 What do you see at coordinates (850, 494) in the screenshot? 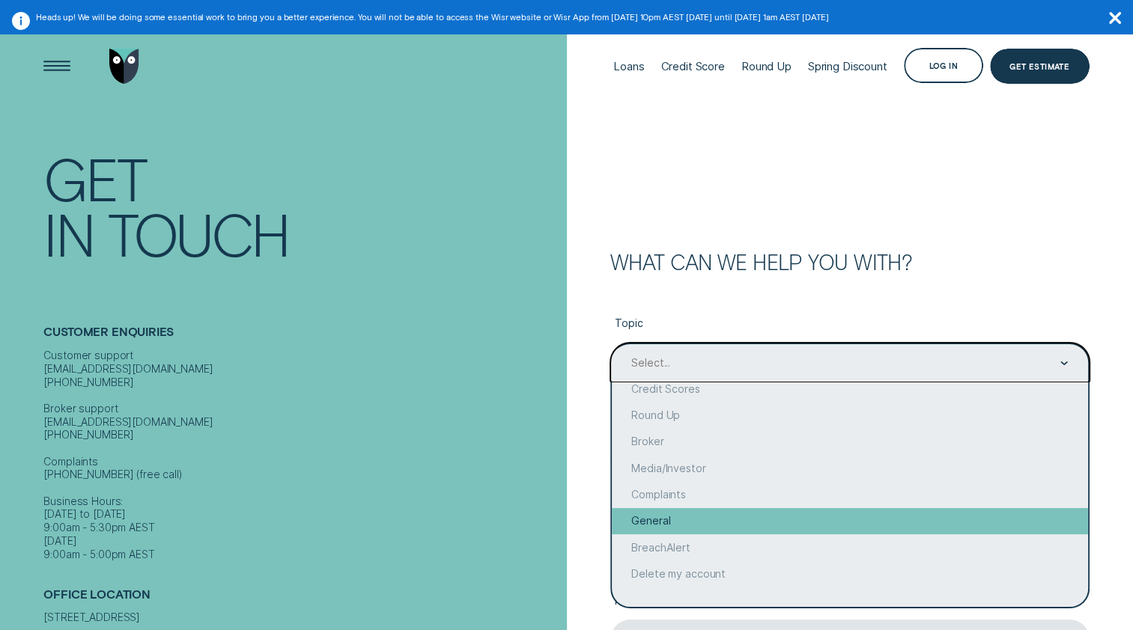
I see `div: Complaints` at bounding box center [850, 494].